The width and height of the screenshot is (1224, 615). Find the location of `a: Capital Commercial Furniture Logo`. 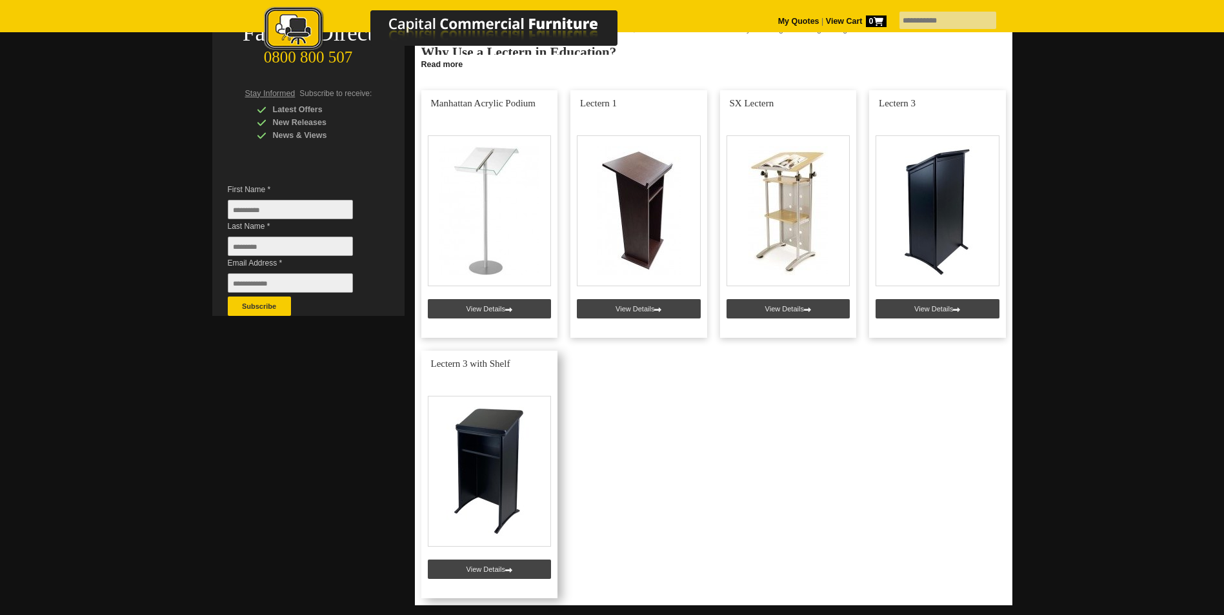

a: Capital Commercial Furniture Logo is located at coordinates (454, 32).